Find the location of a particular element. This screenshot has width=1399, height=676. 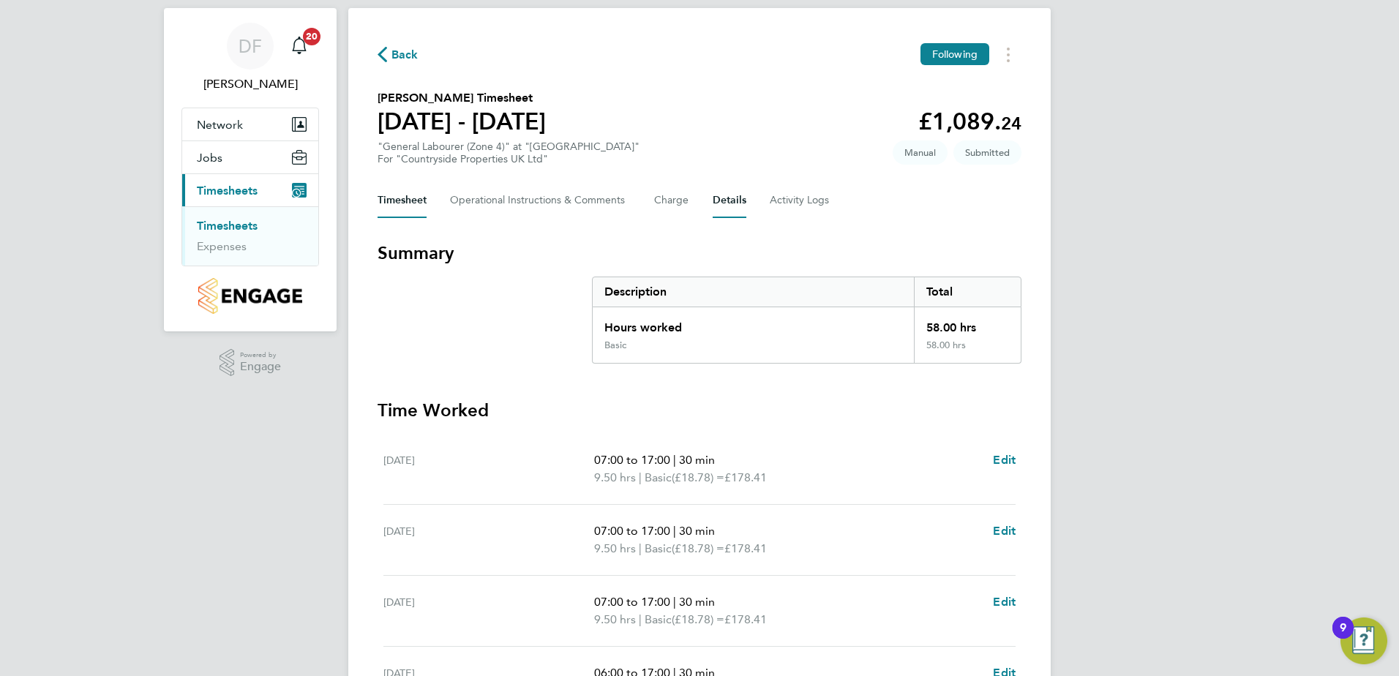

span: Engage is located at coordinates (260, 367).